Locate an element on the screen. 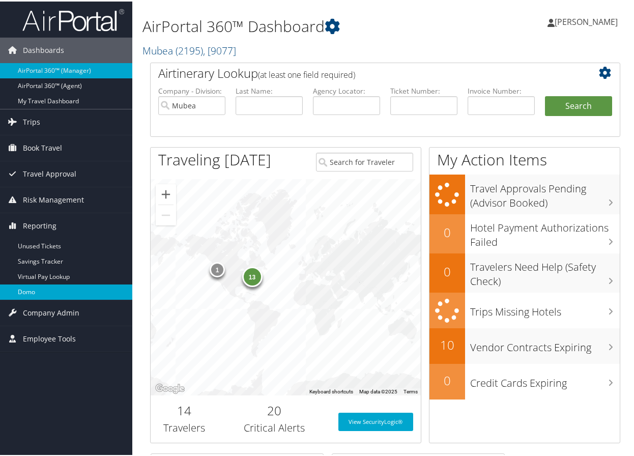 The height and width of the screenshot is (456, 634). h3: Credit Cards Expiring is located at coordinates (545, 379).